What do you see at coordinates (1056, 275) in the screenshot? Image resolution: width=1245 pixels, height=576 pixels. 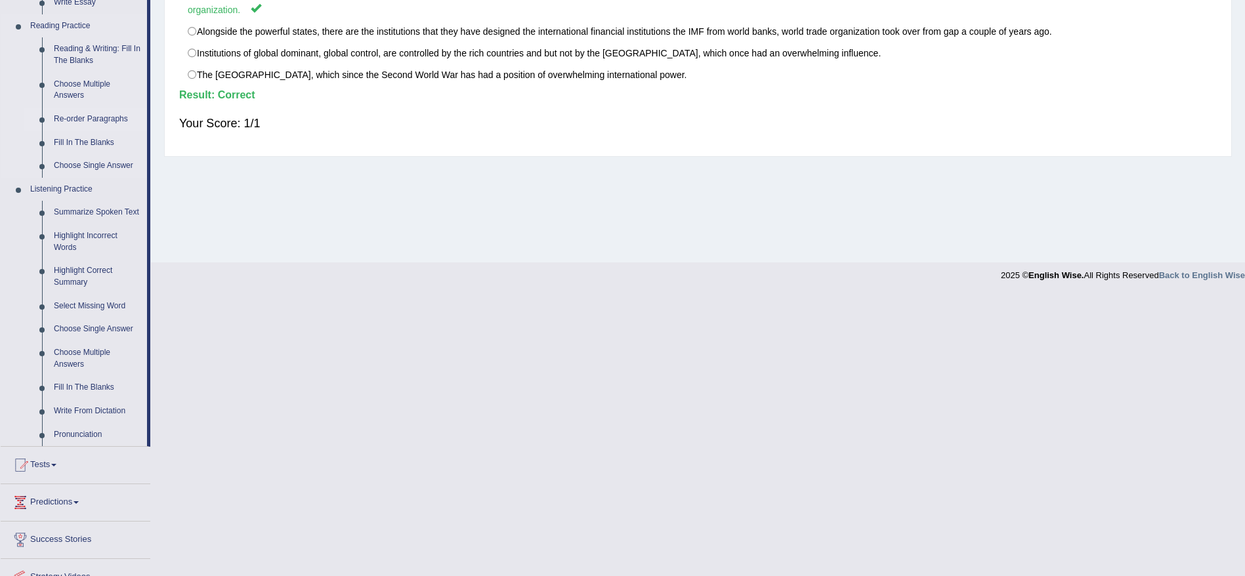 I see `strong: English Wise.` at bounding box center [1056, 275].